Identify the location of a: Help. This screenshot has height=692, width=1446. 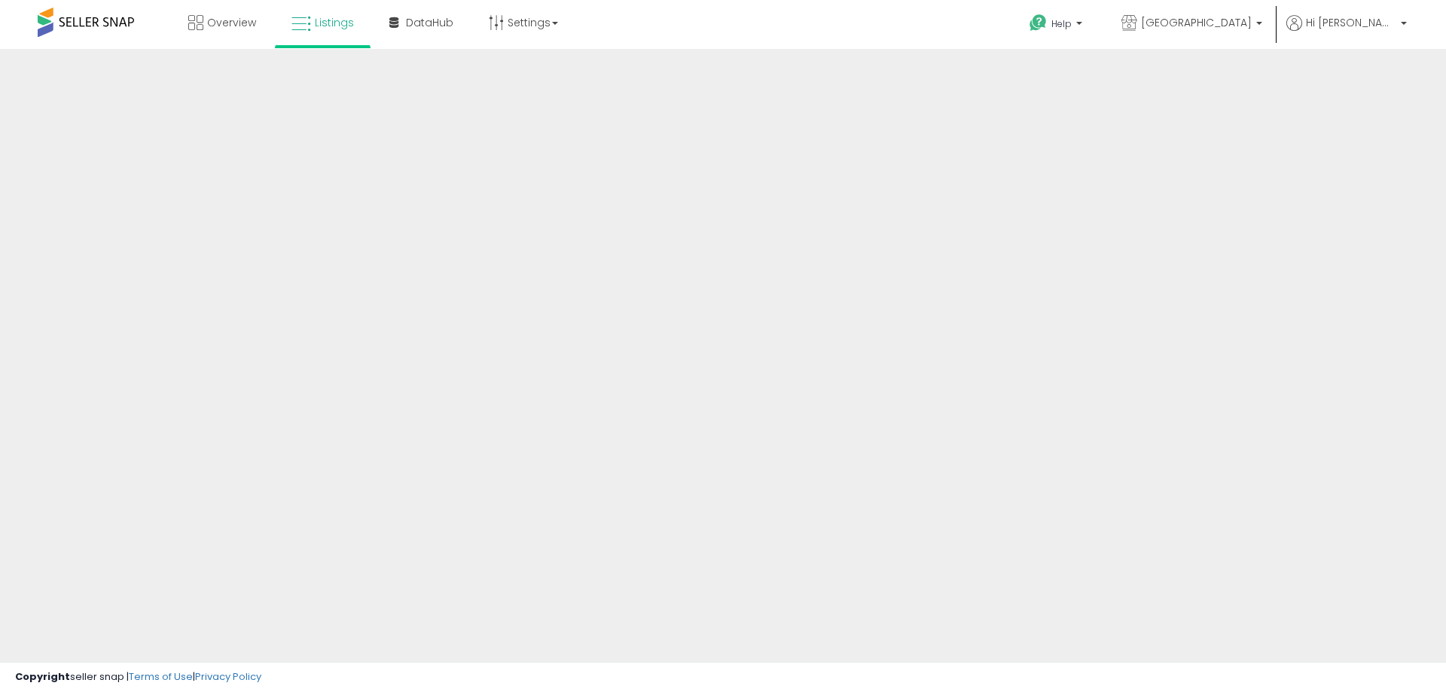
(1057, 26).